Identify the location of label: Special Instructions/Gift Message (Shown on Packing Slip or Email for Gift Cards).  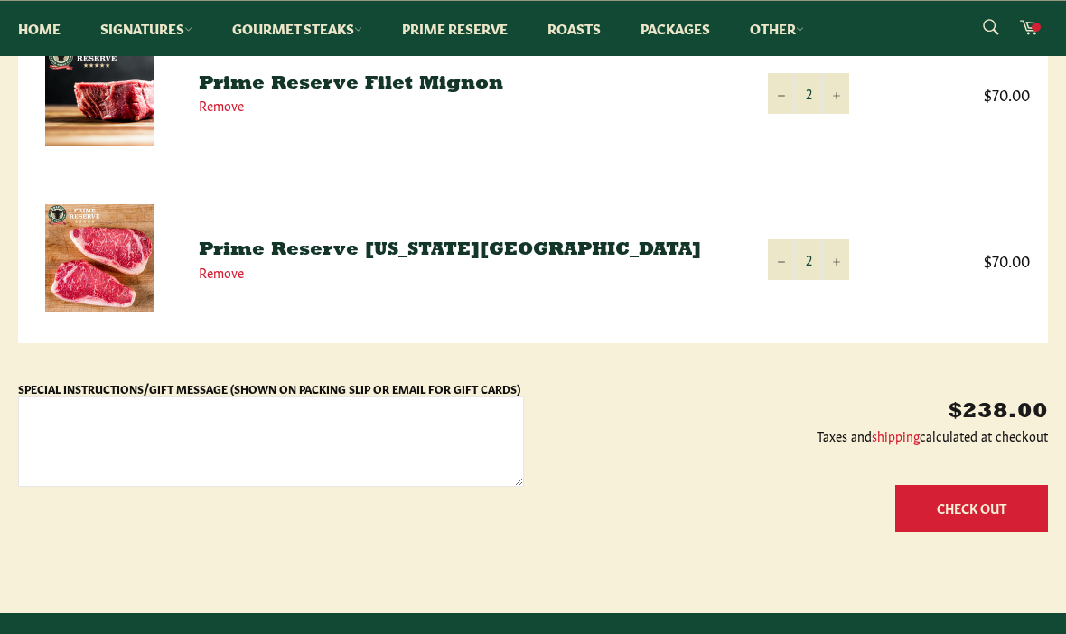
(269, 388).